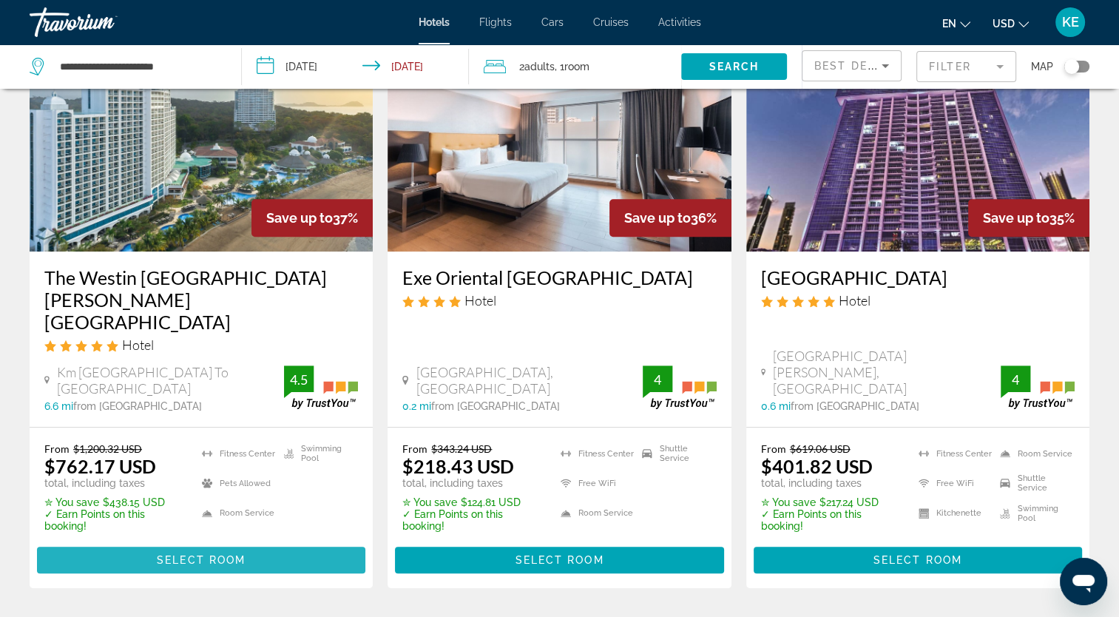 This screenshot has width=1119, height=617. Describe the element at coordinates (1071, 67) in the screenshot. I see `button: Toggle map` at that location.